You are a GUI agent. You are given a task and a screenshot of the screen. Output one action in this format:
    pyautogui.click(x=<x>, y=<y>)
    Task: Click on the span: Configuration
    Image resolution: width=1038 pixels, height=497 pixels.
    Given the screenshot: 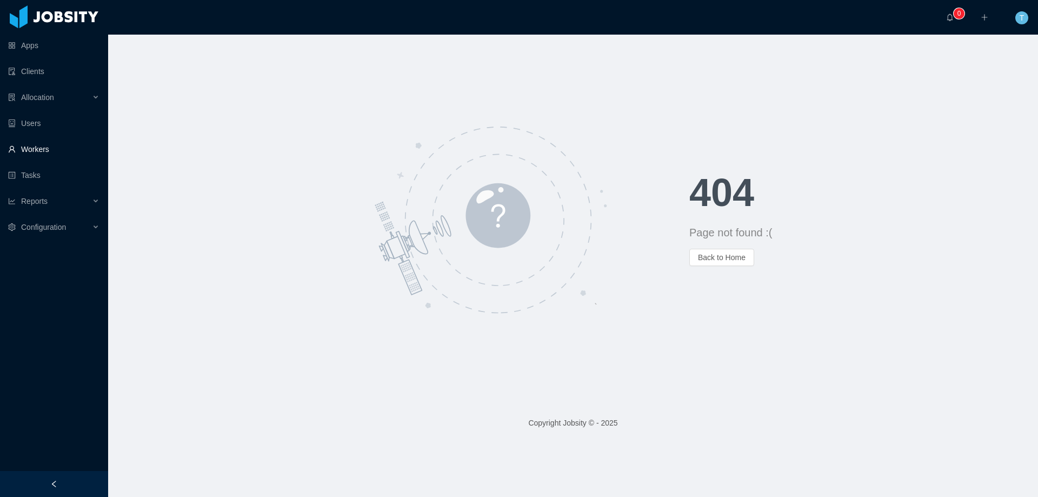 What is the action you would take?
    pyautogui.click(x=43, y=227)
    